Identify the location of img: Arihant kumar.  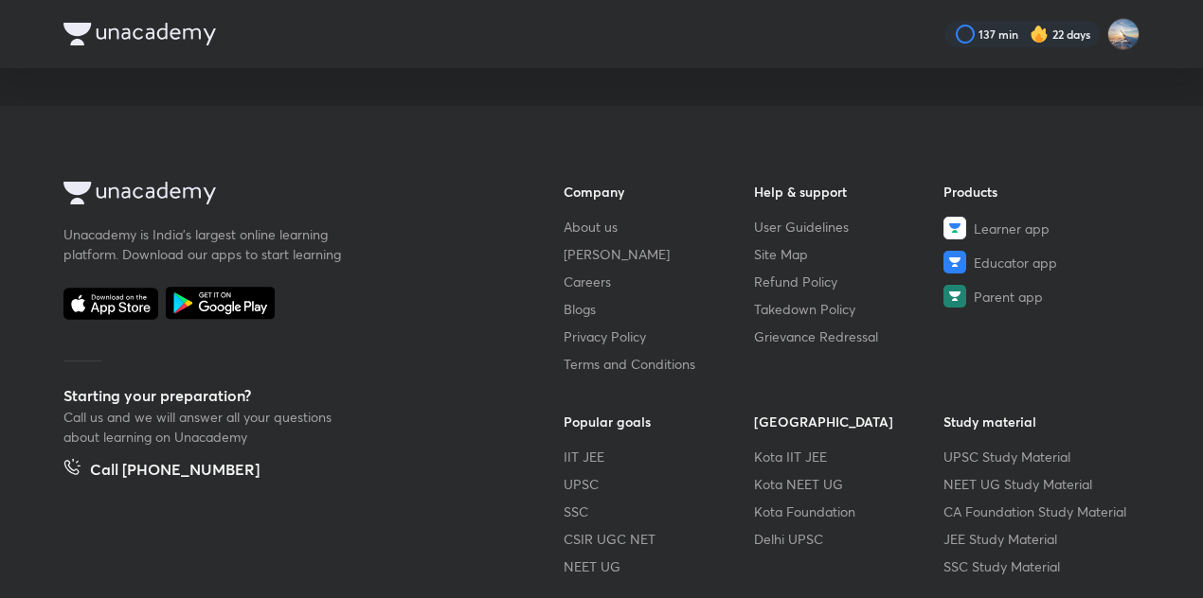
(1123, 34).